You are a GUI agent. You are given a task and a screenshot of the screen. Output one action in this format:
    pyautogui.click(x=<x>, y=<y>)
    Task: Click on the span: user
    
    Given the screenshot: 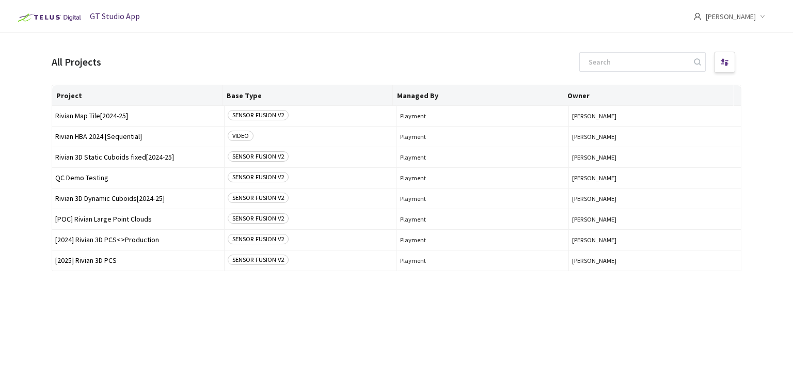 What is the action you would take?
    pyautogui.click(x=698, y=17)
    